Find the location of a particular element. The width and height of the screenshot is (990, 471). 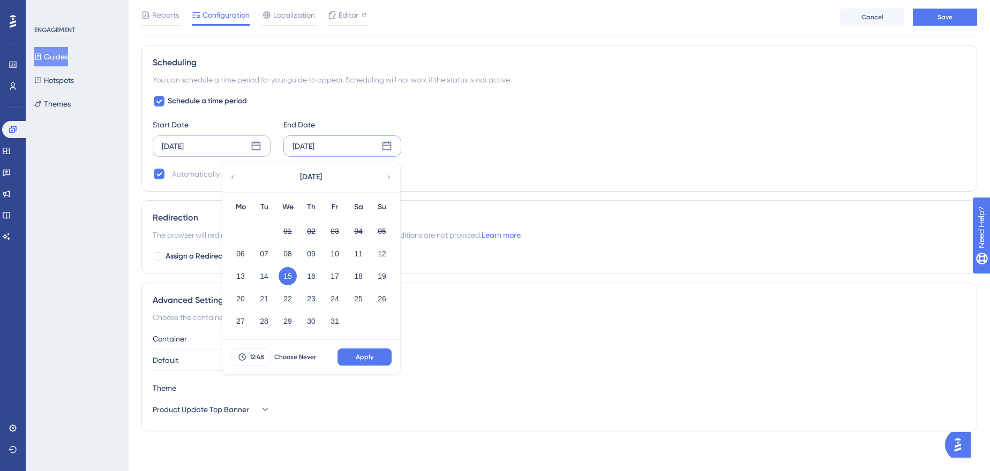

button: 10 is located at coordinates (335, 254).